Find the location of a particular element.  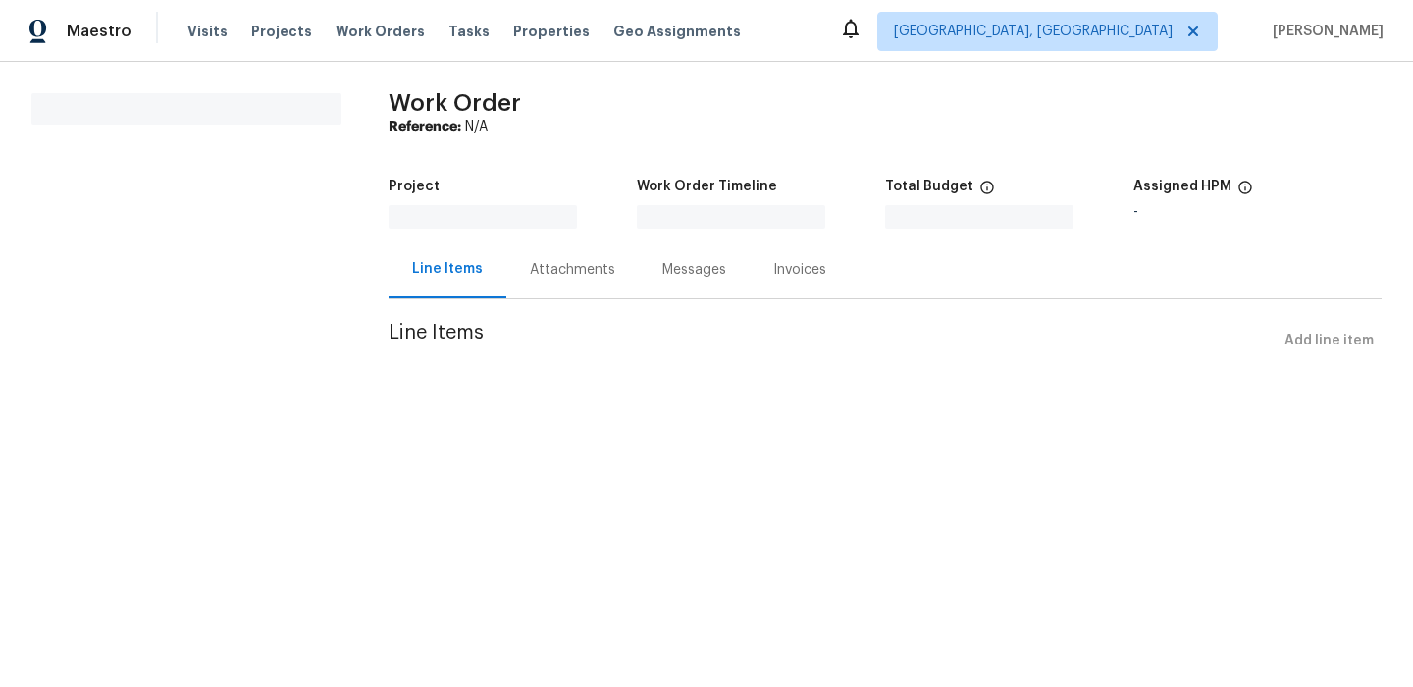

div: N/A is located at coordinates (885, 127).